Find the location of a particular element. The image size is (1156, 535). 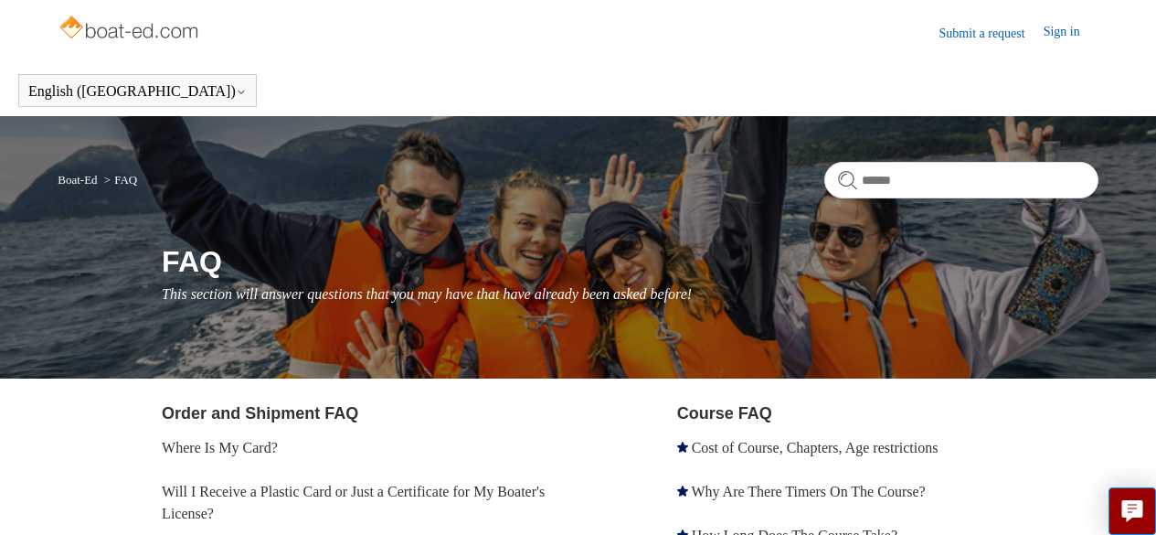

a: Boat-Ed is located at coordinates (77, 179).